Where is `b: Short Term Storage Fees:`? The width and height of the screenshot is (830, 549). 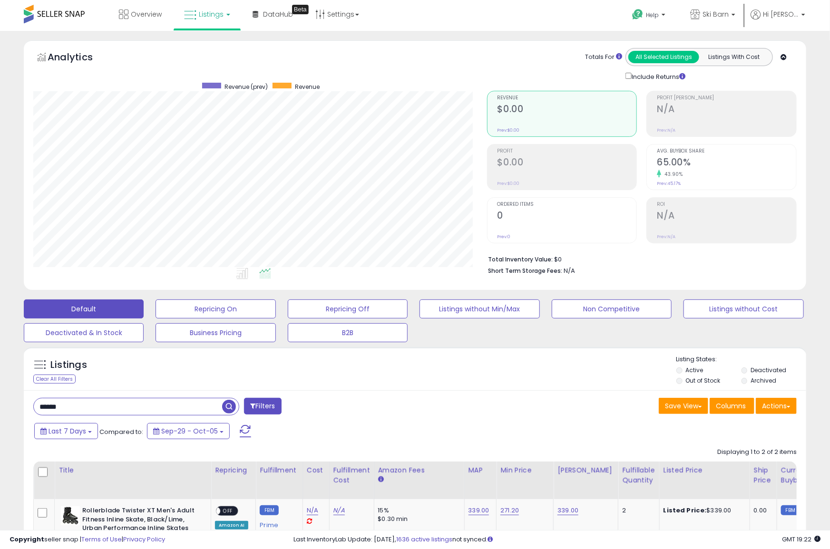 b: Short Term Storage Fees: is located at coordinates (525, 271).